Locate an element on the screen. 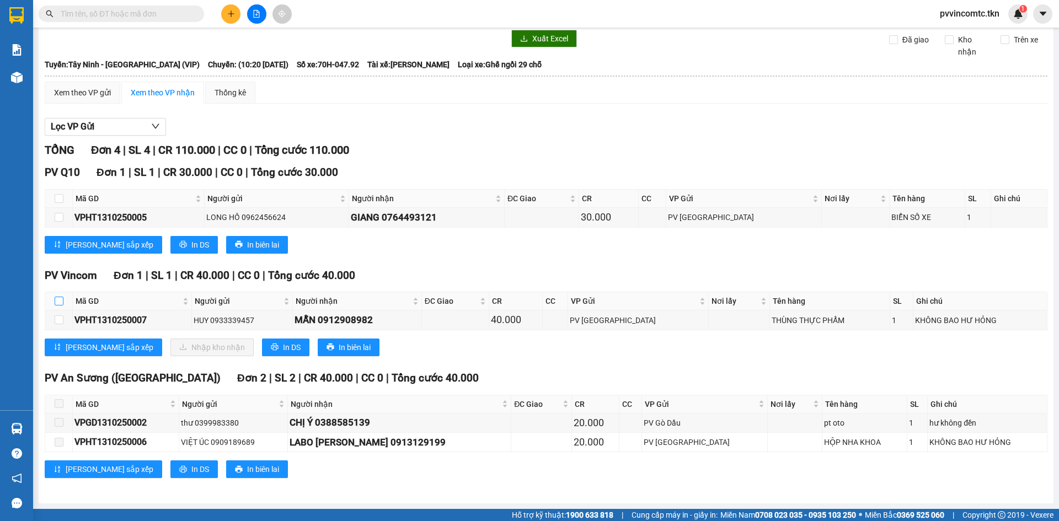 The width and height of the screenshot is (1059, 521). div: Thống kê is located at coordinates (230, 93).